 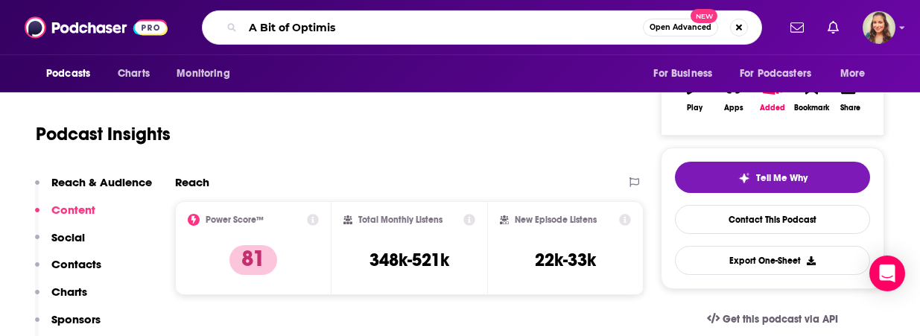 I want to click on span: For Business, so click(x=683, y=74).